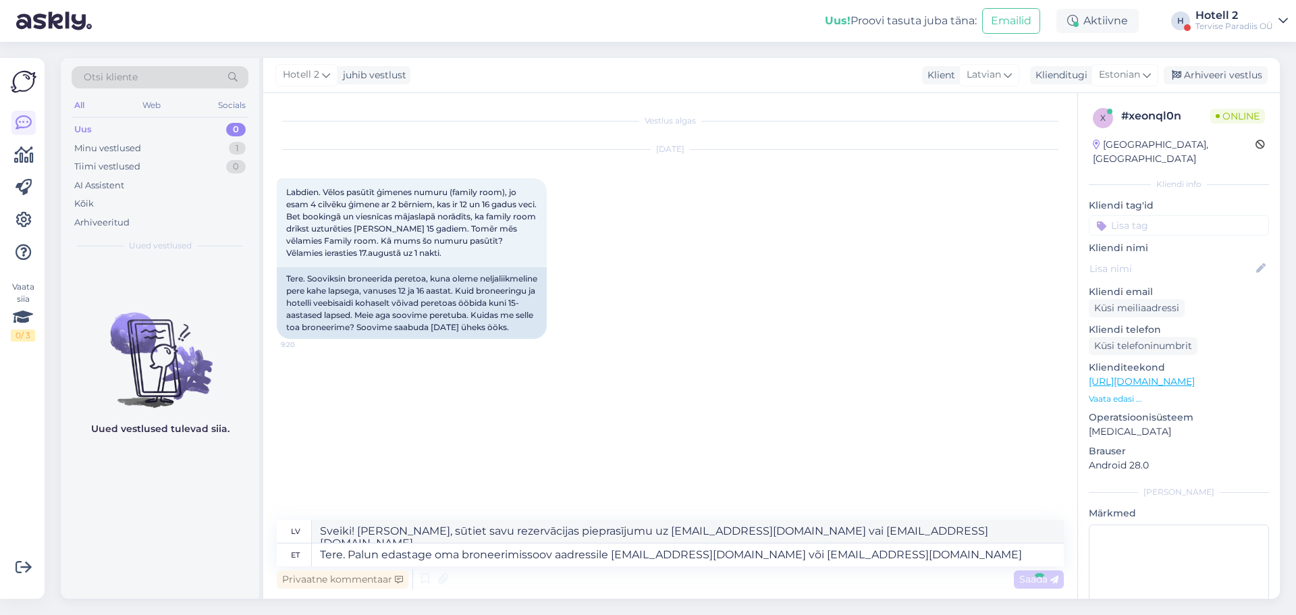  What do you see at coordinates (151, 105) in the screenshot?
I see `div: Web` at bounding box center [151, 105].